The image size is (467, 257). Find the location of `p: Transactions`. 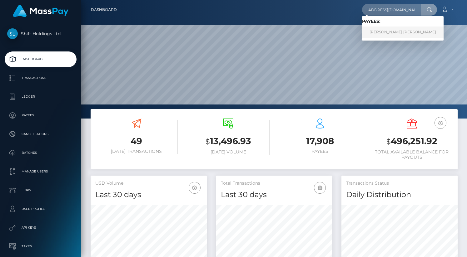

p: Transactions is located at coordinates (41, 78).